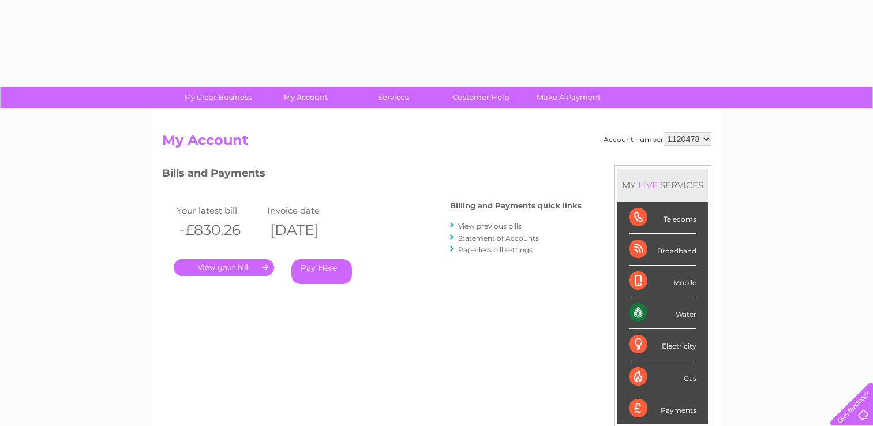  Describe the element at coordinates (495, 249) in the screenshot. I see `a: Paperless bill settings` at that location.